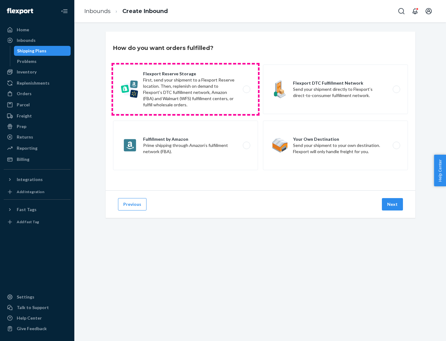  What do you see at coordinates (23, 105) in the screenshot?
I see `div: Parcel` at bounding box center [23, 105].